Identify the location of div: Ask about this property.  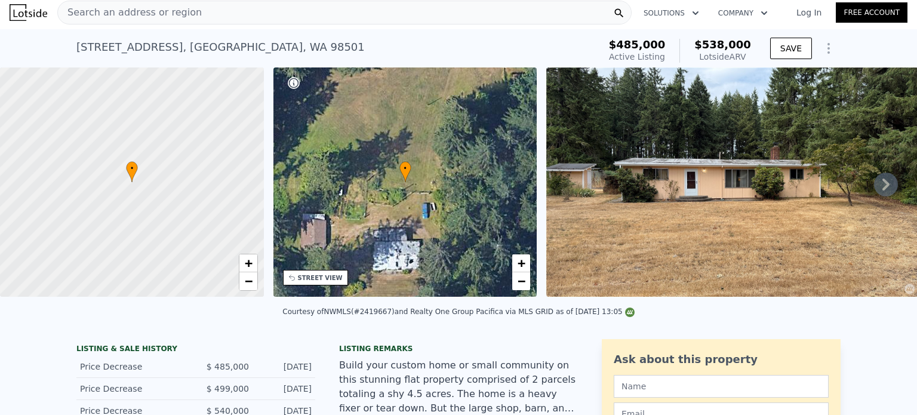
(721, 360).